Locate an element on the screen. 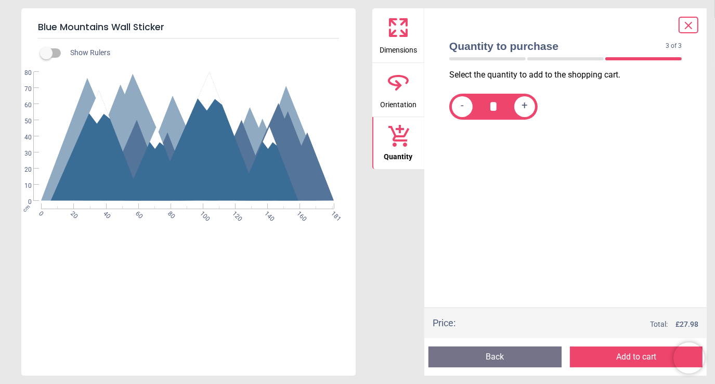 The width and height of the screenshot is (715, 384). span: Quantity to purchase is located at coordinates (557, 46).